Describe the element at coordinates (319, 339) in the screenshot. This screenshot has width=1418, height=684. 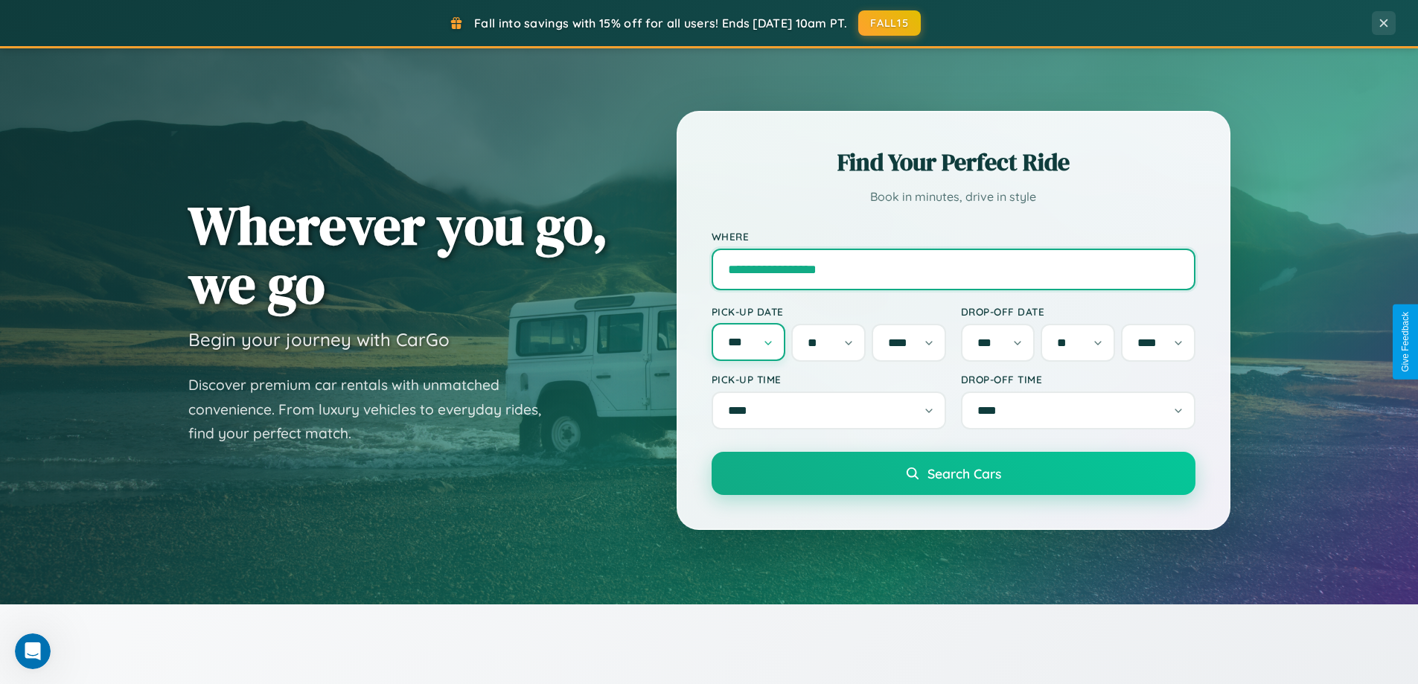
I see `h3: Begin your journey with CarGo` at that location.